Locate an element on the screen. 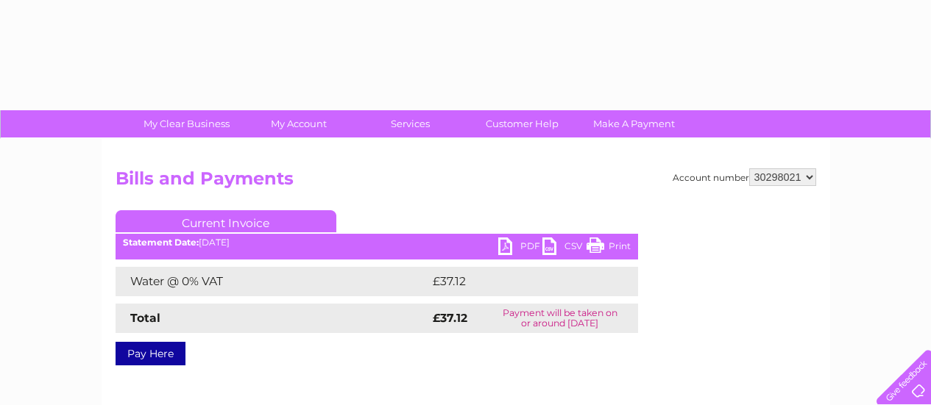 This screenshot has height=405, width=931. a: Customer Help is located at coordinates (522, 124).